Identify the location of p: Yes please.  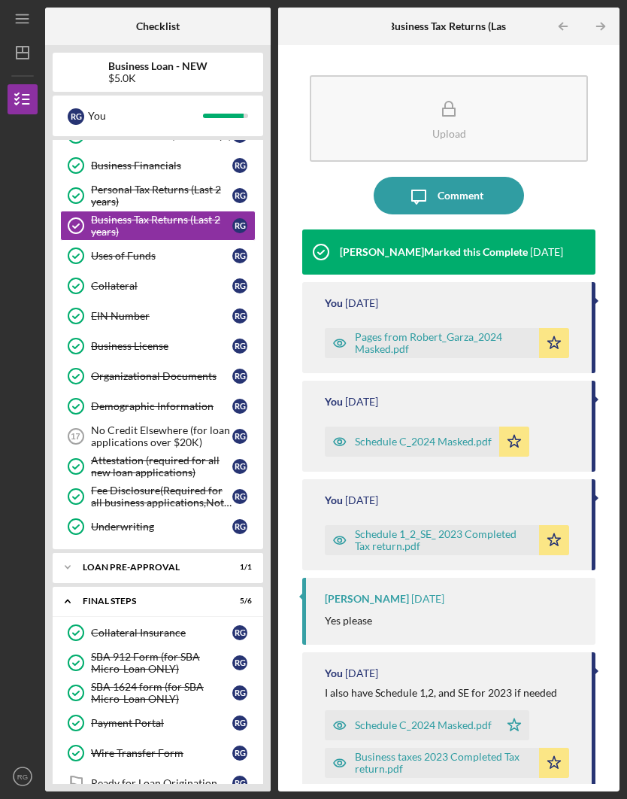
(348, 620).